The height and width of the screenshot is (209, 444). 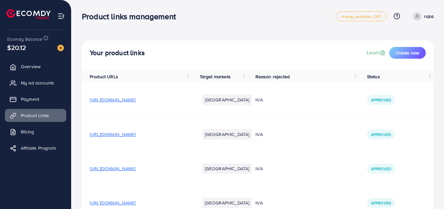 What do you see at coordinates (215, 77) in the screenshot?
I see `span: Target markets` at bounding box center [215, 77].